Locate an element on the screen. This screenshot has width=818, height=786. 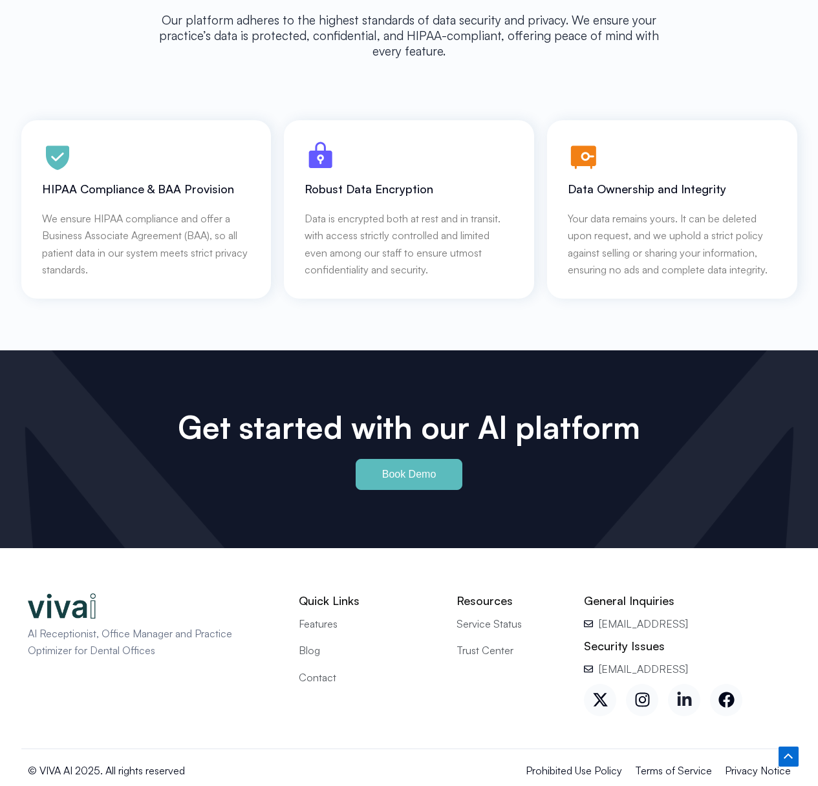
a: Trust Center is located at coordinates (510, 651).